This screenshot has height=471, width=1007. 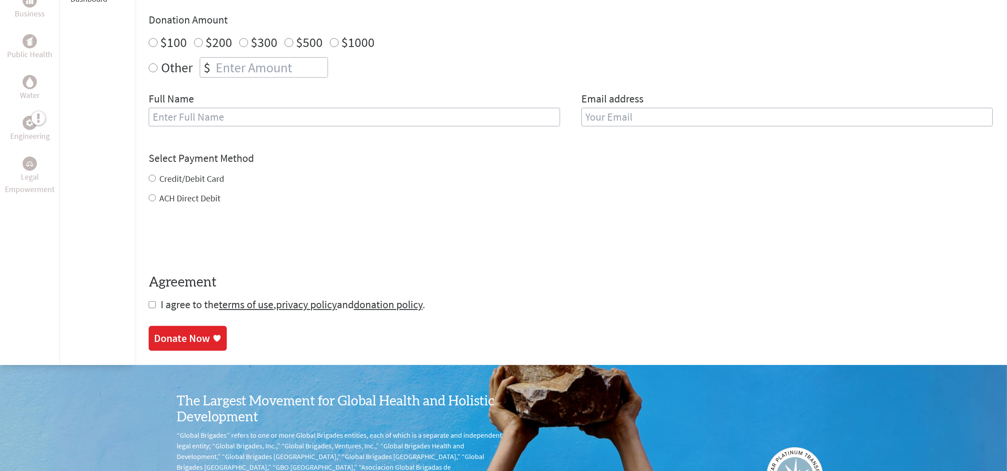 What do you see at coordinates (571, 283) in the screenshot?
I see `h4: Agreement` at bounding box center [571, 283].